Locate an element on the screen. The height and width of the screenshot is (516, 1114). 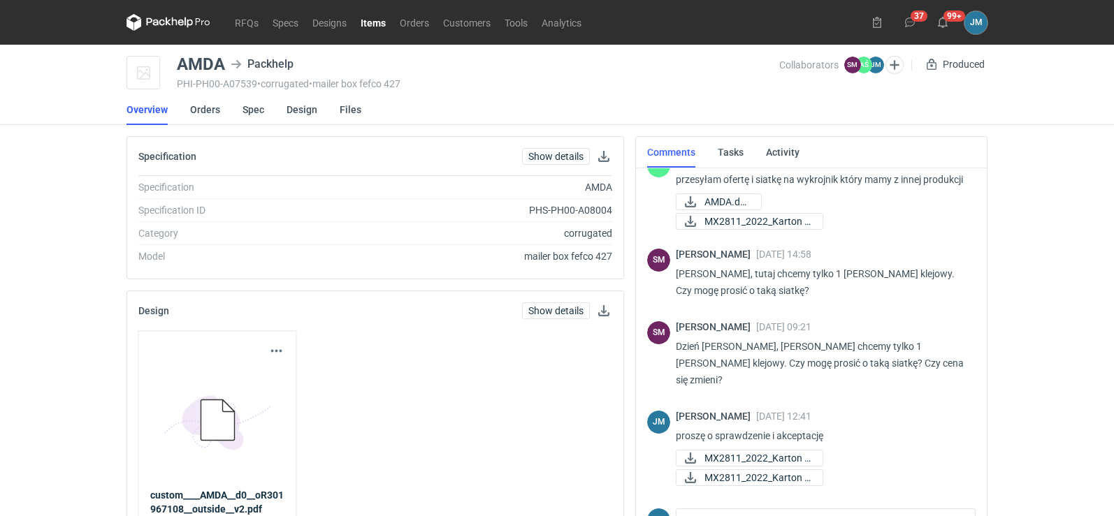
a: Specs is located at coordinates (285, 22).